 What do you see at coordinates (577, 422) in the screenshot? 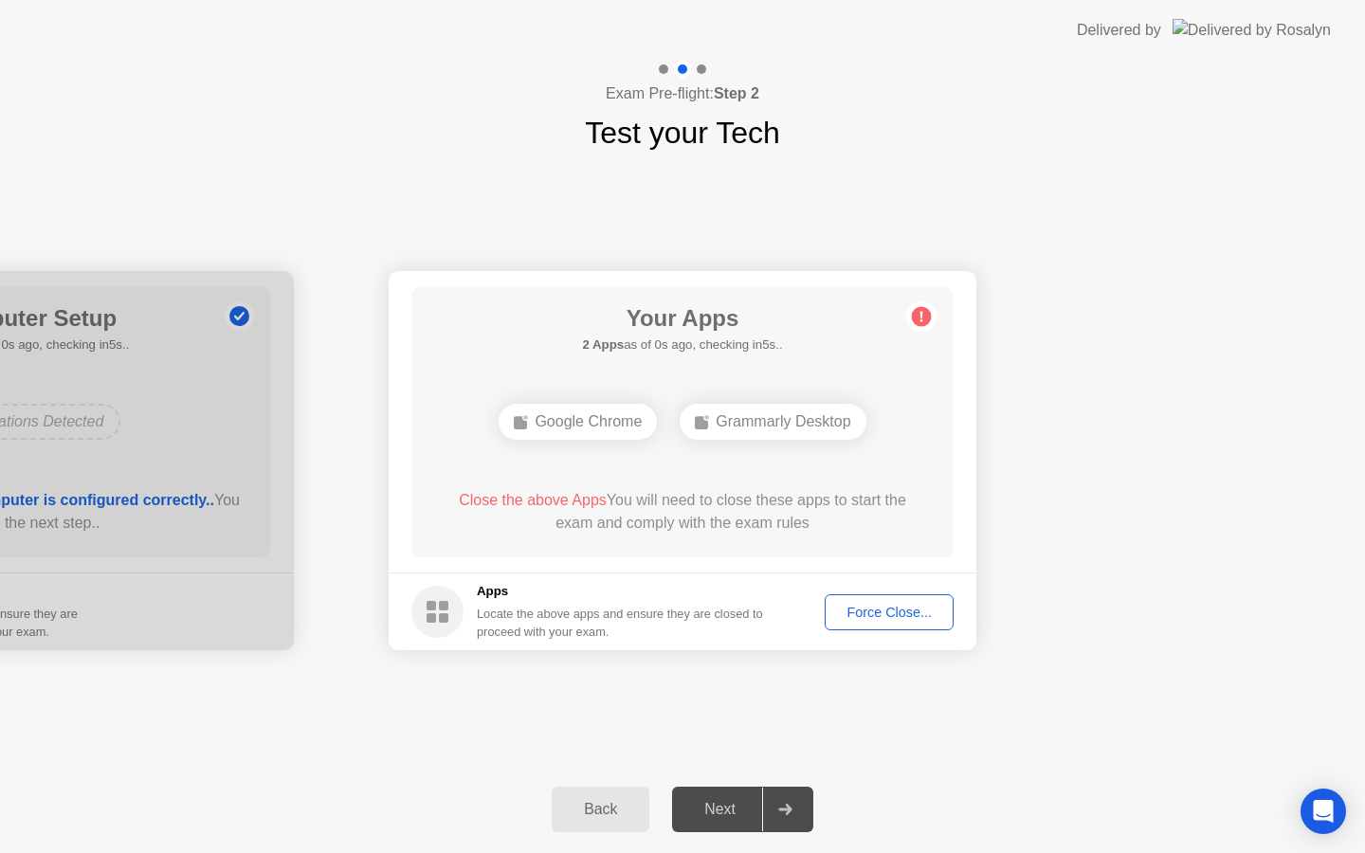
I see `div: Google Chrome` at bounding box center [577, 422].